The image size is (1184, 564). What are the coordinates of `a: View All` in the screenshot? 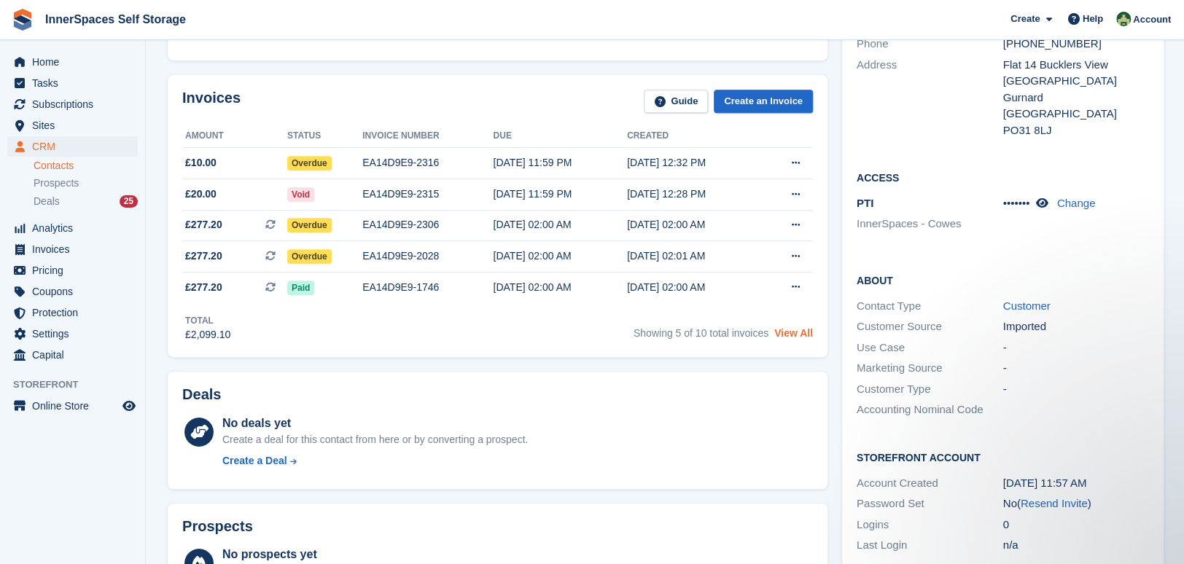 It's located at (793, 333).